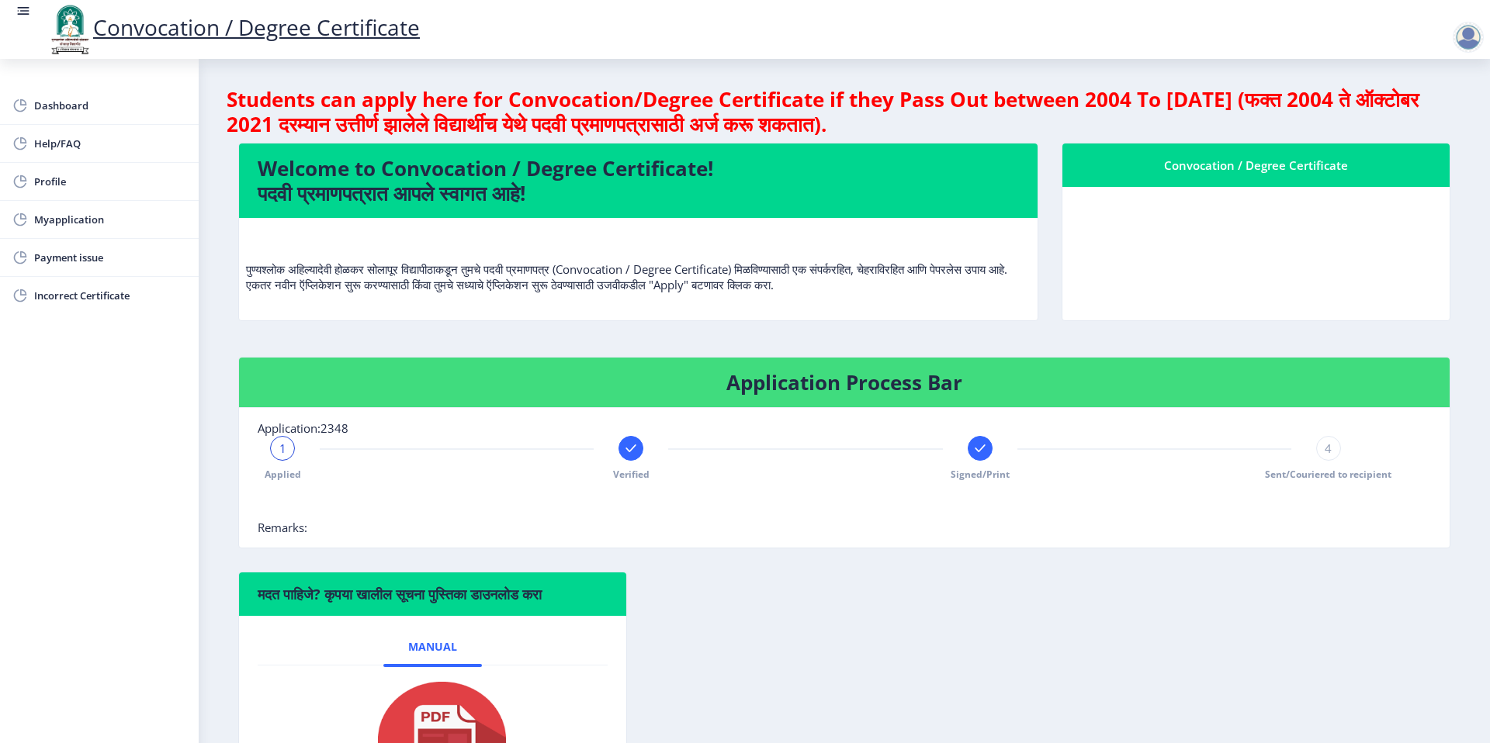  What do you see at coordinates (110, 258) in the screenshot?
I see `span: Payment issue` at bounding box center [110, 258].